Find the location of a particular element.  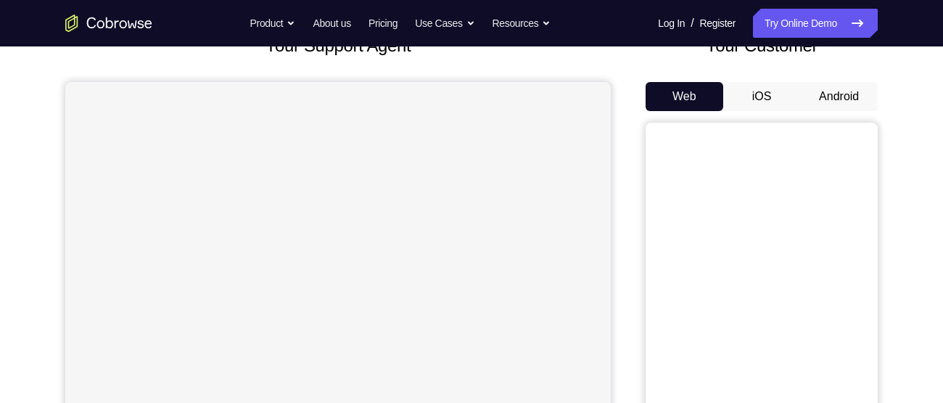

a: About us is located at coordinates (332, 23).